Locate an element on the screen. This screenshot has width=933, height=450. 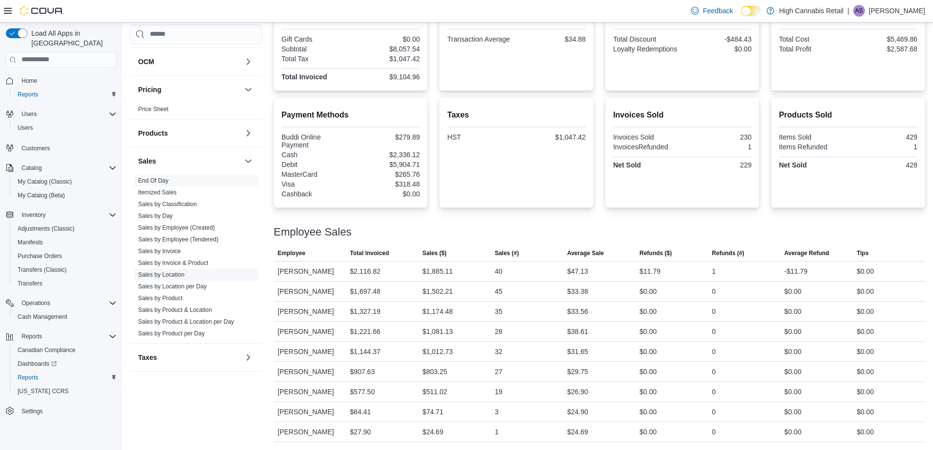
button: Transfers is located at coordinates (65, 284).